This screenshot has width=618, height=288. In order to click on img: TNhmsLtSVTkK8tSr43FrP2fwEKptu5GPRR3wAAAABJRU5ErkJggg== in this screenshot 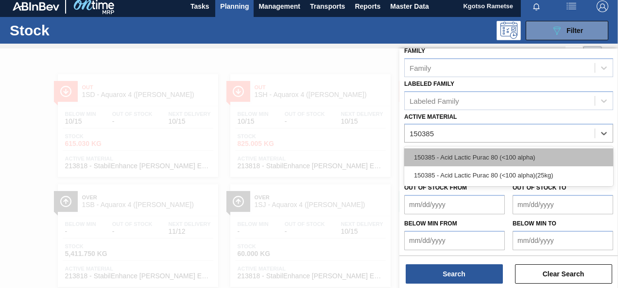, I will do `click(36, 6)`.